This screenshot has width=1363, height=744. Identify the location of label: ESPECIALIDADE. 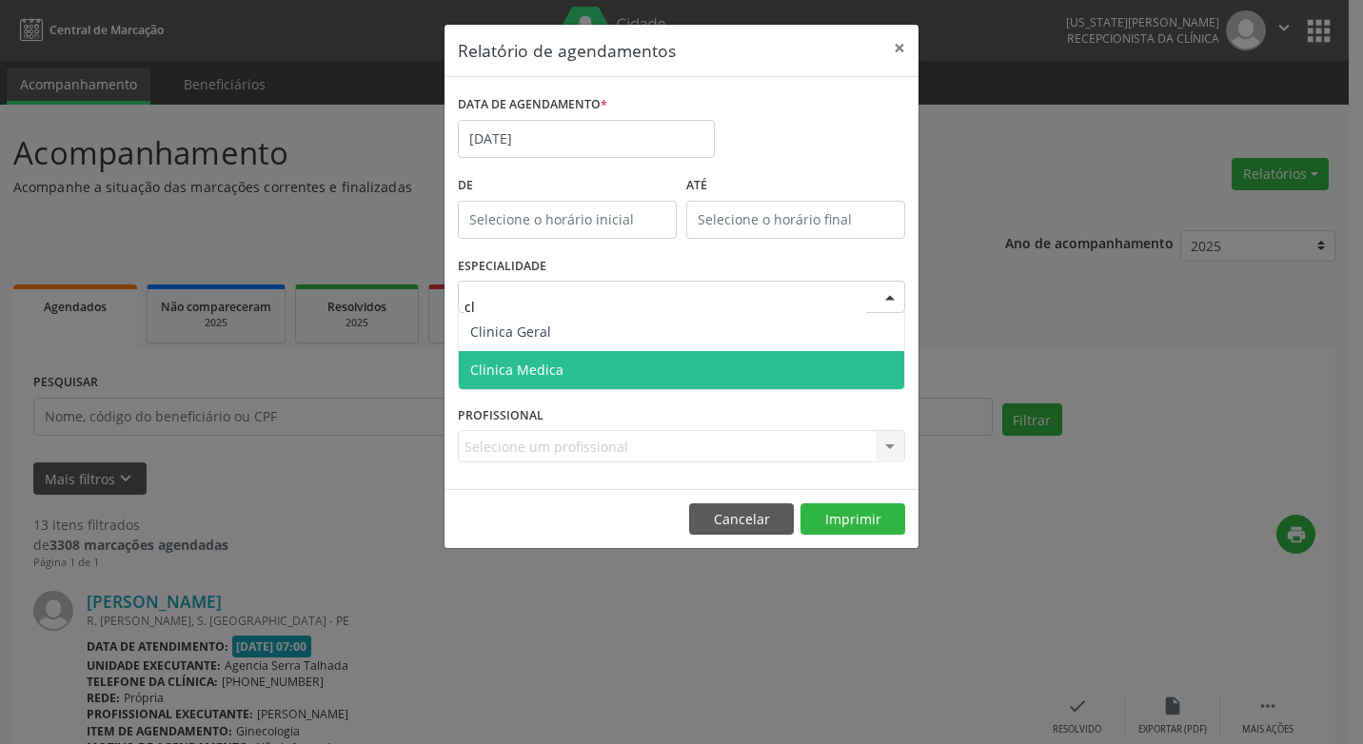
(502, 266).